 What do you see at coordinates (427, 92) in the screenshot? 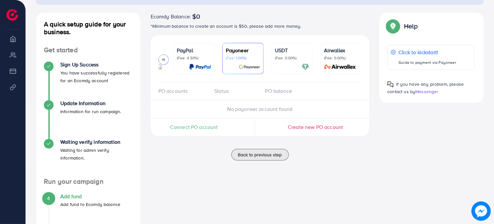
I see `span: Messenger` at bounding box center [427, 92].